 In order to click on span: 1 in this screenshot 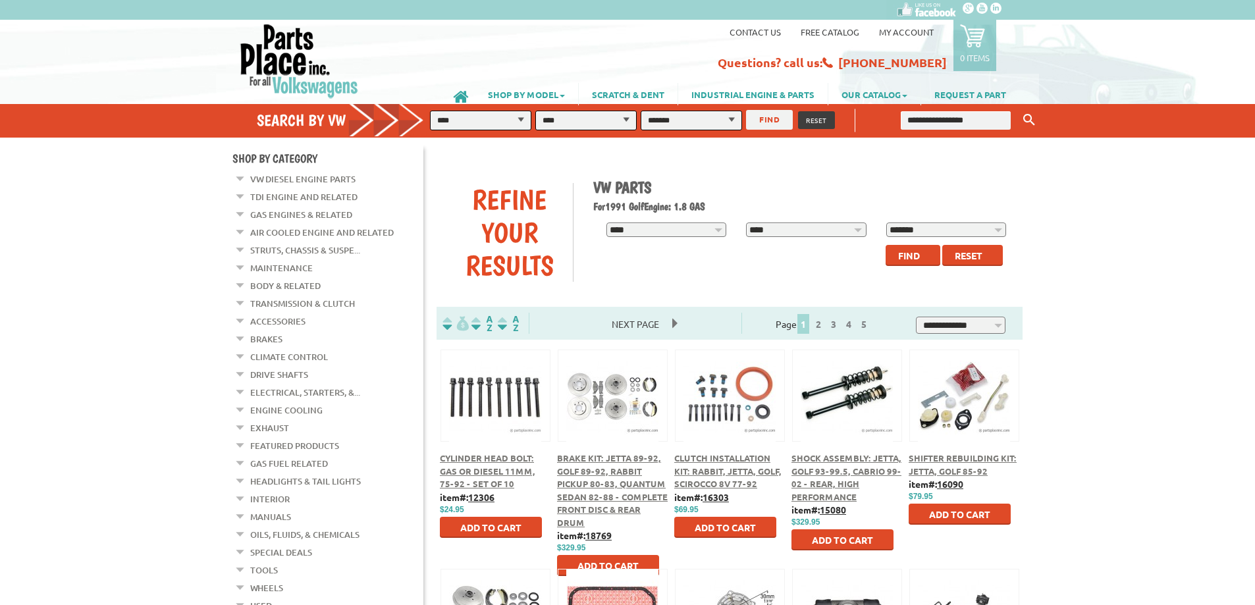, I will do `click(804, 324)`.